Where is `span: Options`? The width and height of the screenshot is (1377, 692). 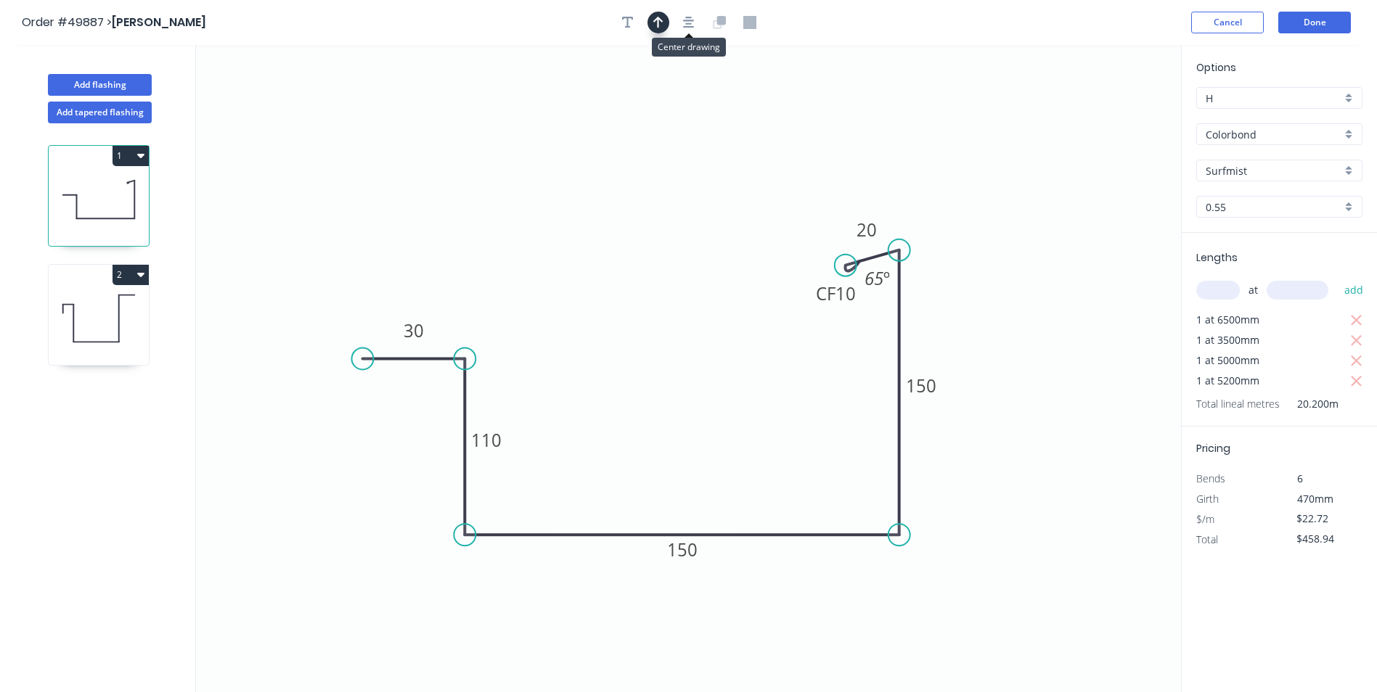
span: Options is located at coordinates (1216, 67).